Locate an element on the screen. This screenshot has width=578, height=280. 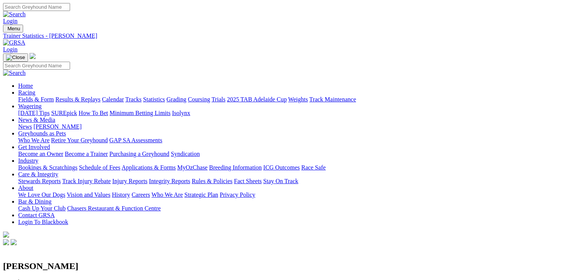
a: Grading is located at coordinates (176, 99).